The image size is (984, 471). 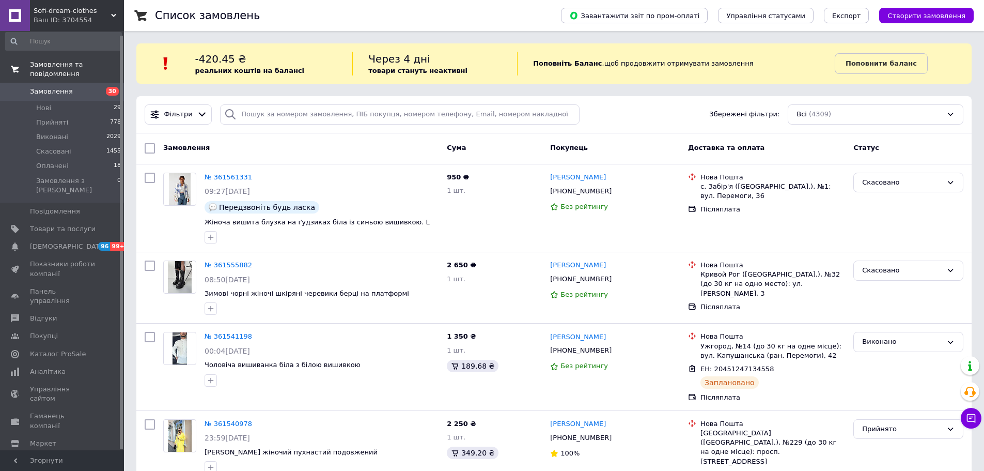 I want to click on span: 96, so click(x=104, y=246).